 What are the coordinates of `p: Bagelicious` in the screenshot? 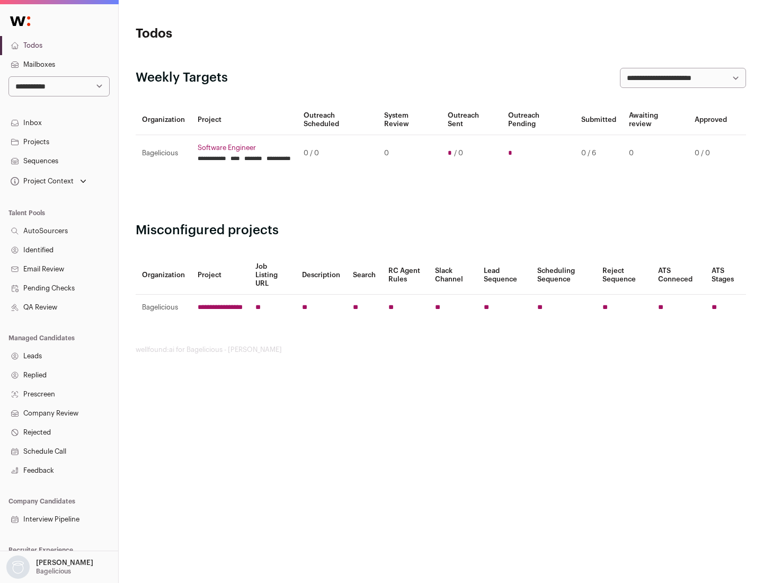 It's located at (54, 571).